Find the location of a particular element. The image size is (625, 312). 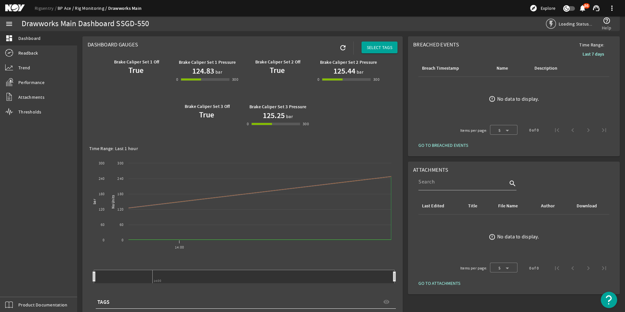

button: GO TO BREACHED EVENTS is located at coordinates (443, 145).